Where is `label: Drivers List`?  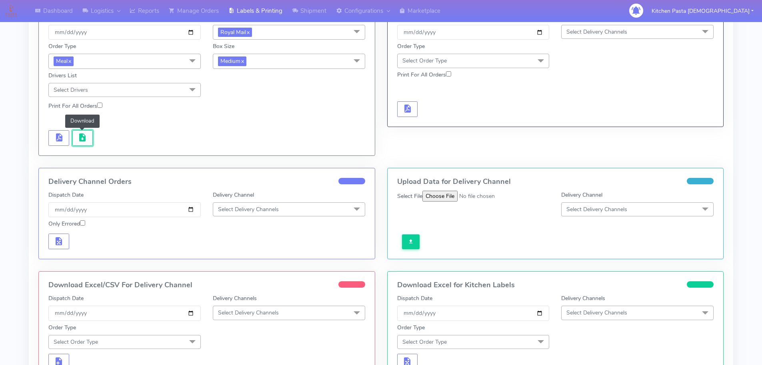
label: Drivers List is located at coordinates (62, 75).